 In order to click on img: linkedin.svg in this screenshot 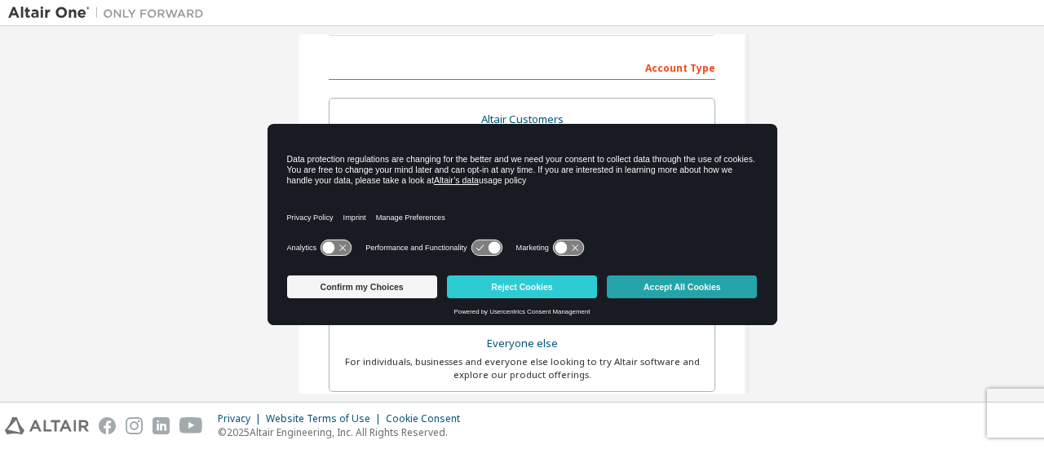, I will do `click(161, 426)`.